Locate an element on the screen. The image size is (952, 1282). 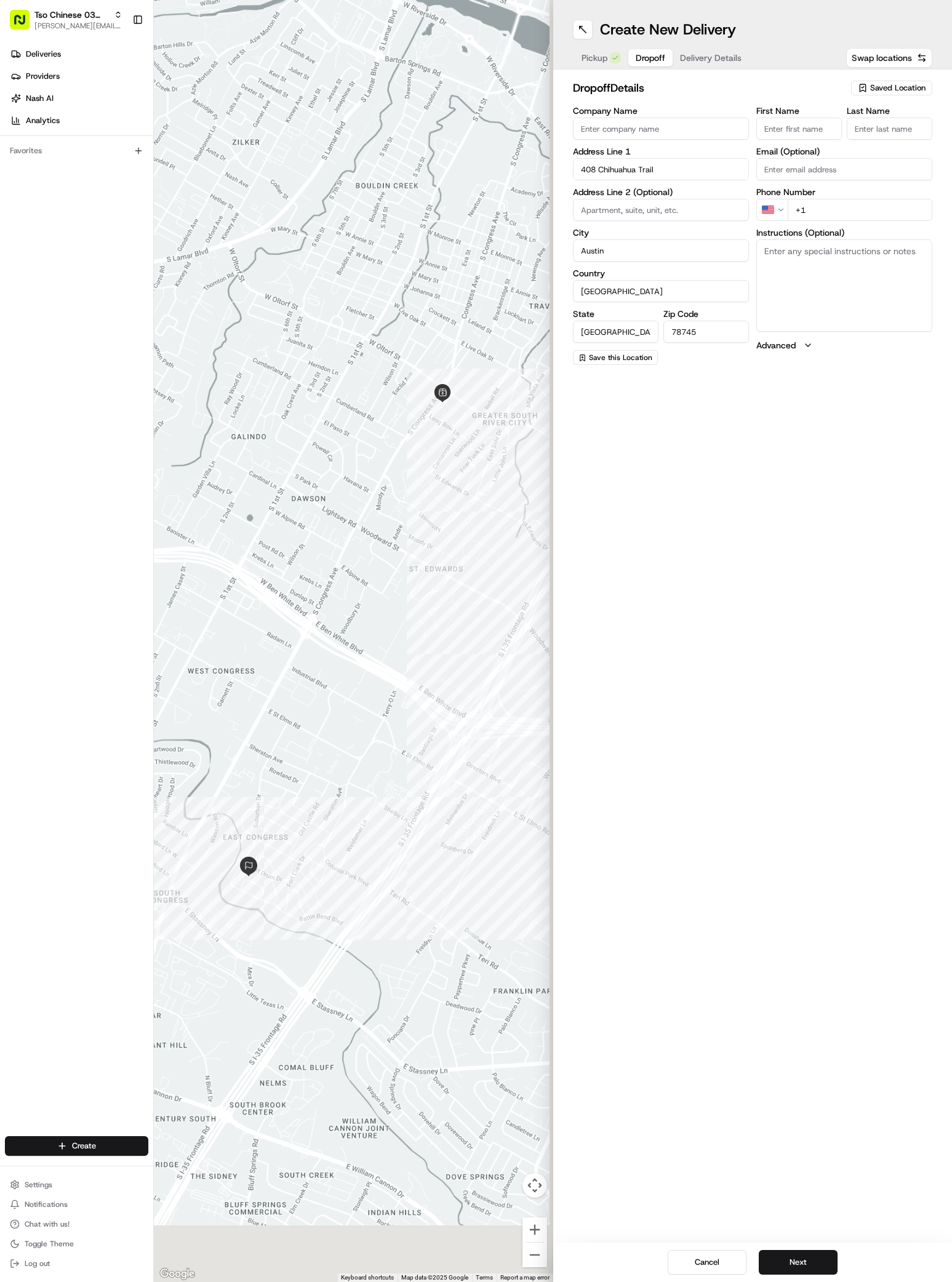
div: Favorites is located at coordinates (77, 151).